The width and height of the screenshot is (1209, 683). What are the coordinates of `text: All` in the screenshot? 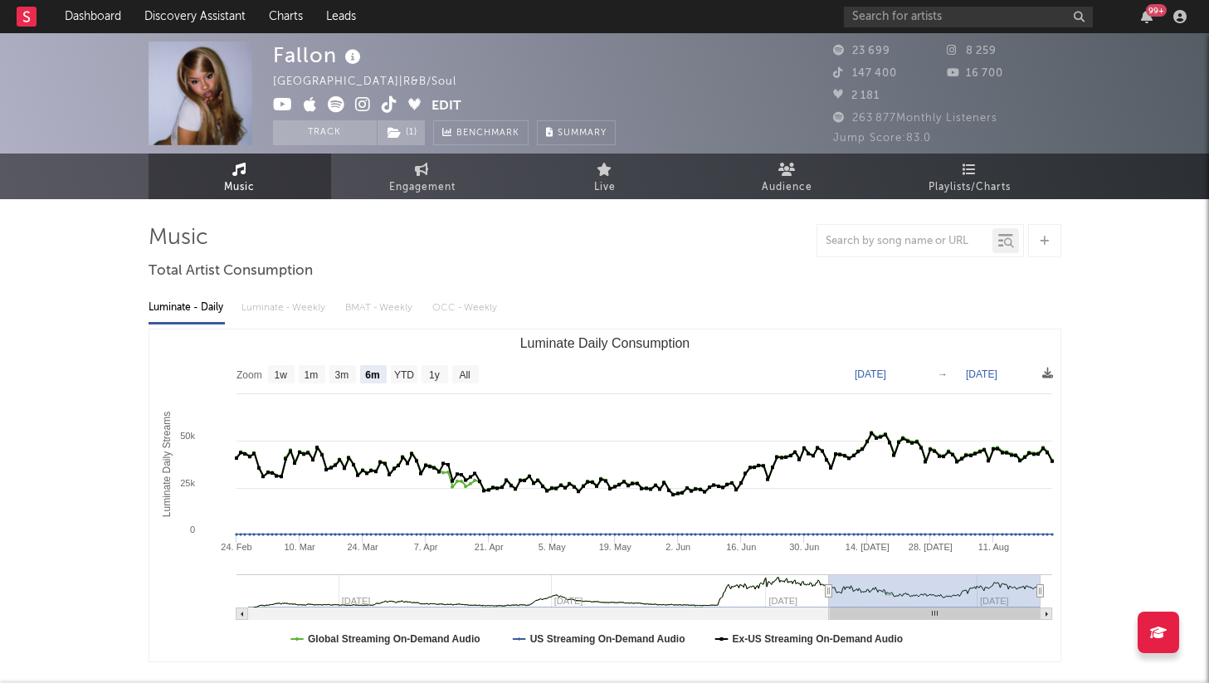 It's located at (464, 375).